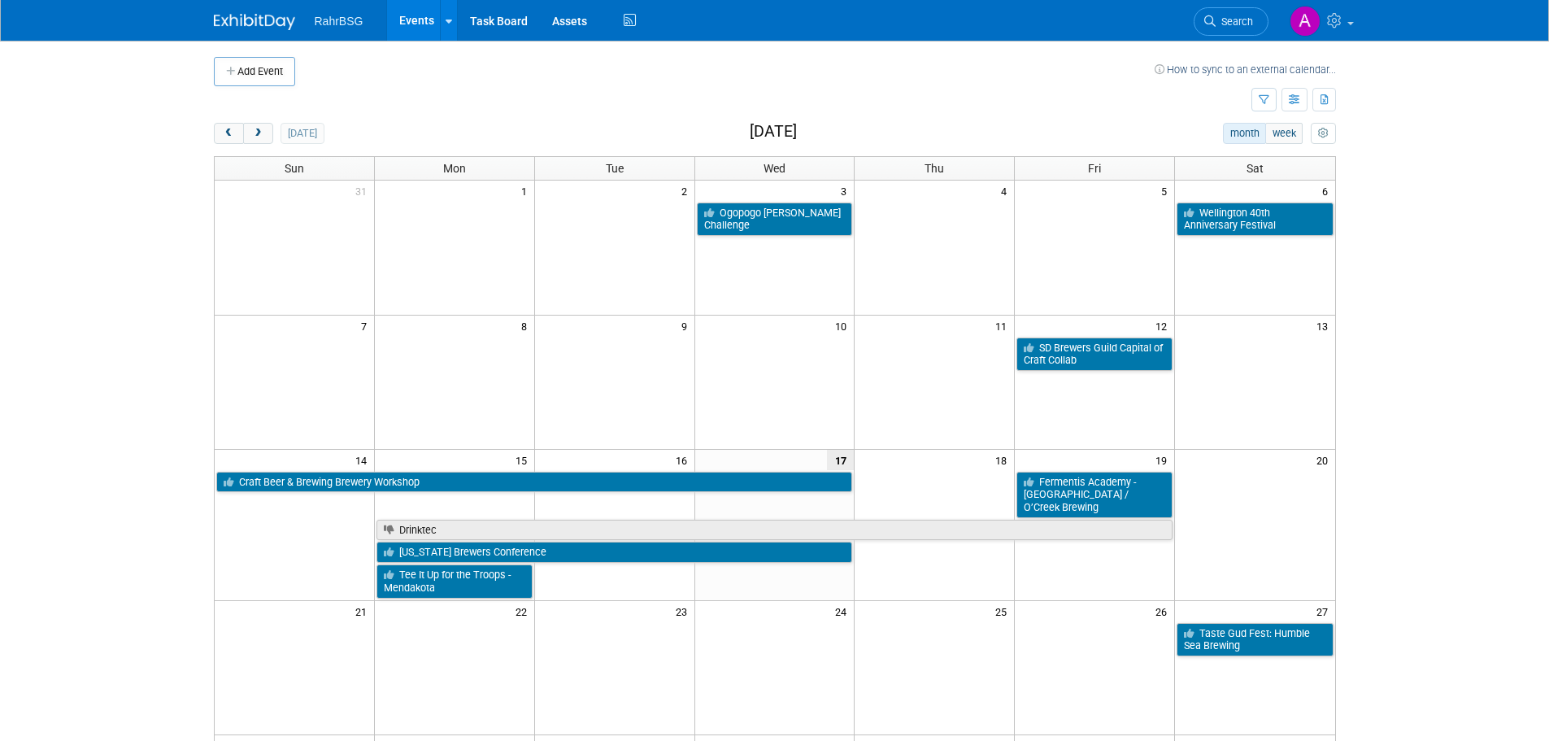 Image resolution: width=1549 pixels, height=741 pixels. Describe the element at coordinates (1325, 611) in the screenshot. I see `span: 27` at that location.